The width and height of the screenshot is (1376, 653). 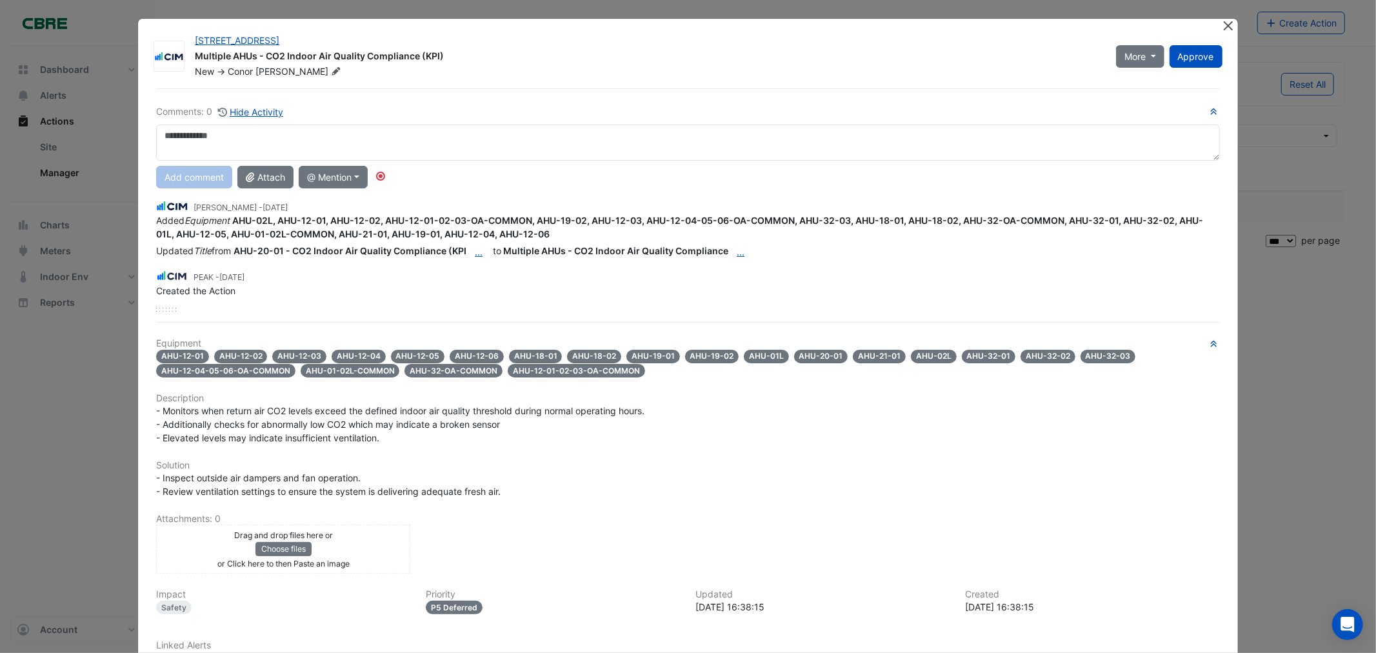 I want to click on small: Drag and drop files here or, so click(x=283, y=535).